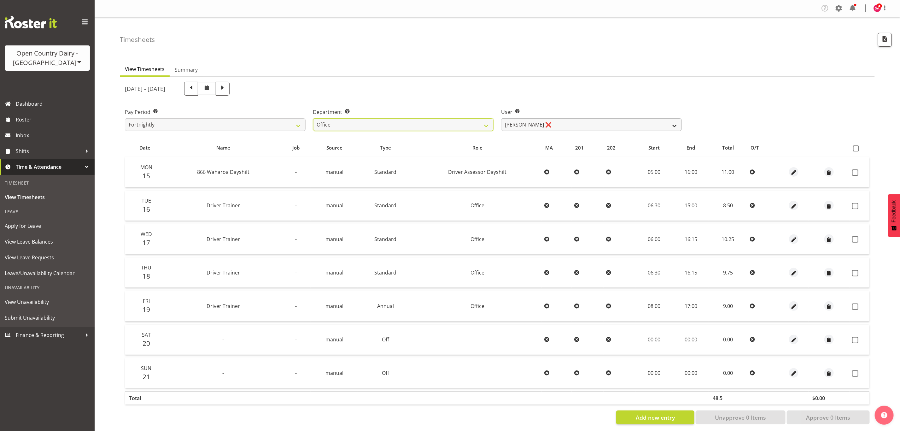  I want to click on span: Mon, so click(146, 167).